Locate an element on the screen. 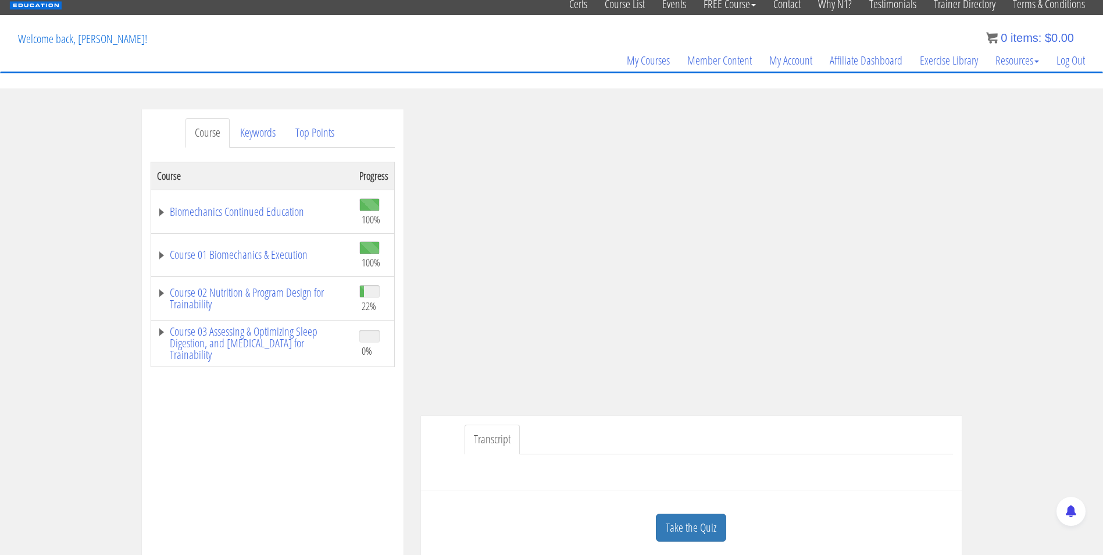 The width and height of the screenshot is (1103, 555). a: Exercise Library is located at coordinates (949, 60).